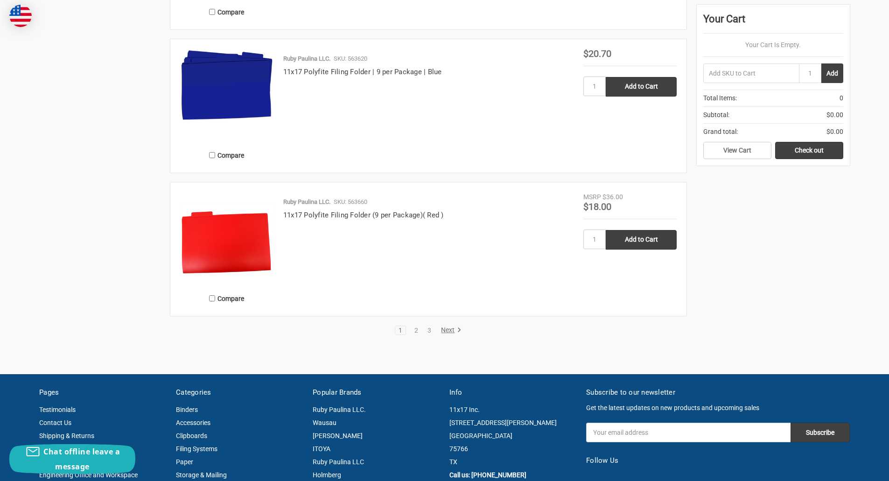  What do you see at coordinates (351, 202) in the screenshot?
I see `p: SKU: 563660` at bounding box center [351, 202].